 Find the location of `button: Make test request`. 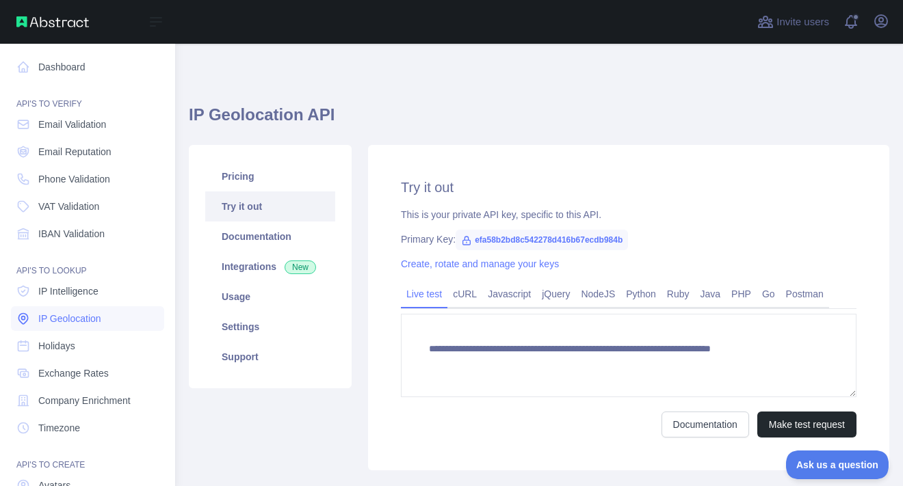

button: Make test request is located at coordinates (806, 425).